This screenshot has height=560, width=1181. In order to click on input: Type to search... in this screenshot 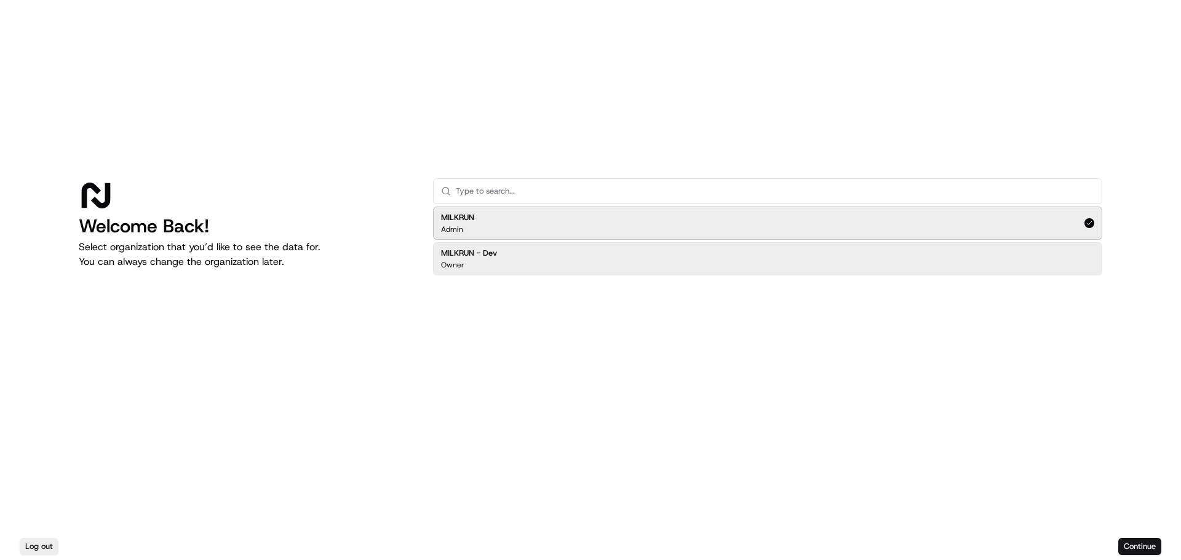, I will do `click(775, 191)`.